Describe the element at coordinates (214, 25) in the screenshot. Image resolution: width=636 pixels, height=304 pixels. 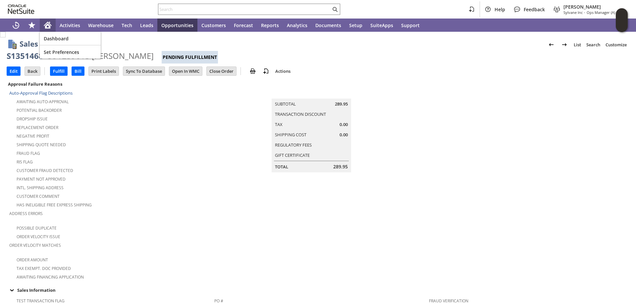
I see `a: Customers` at that location.